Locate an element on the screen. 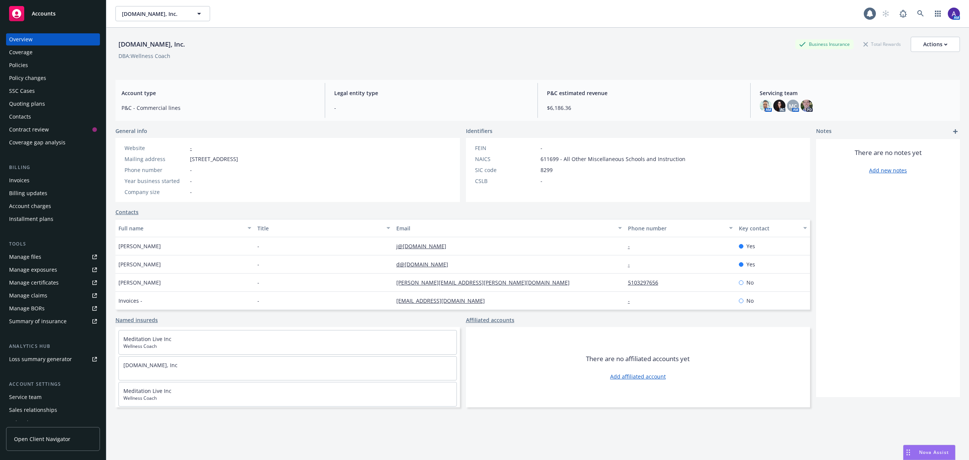 The height and width of the screenshot is (460, 969). span: Legal entity type is located at coordinates (431, 93).